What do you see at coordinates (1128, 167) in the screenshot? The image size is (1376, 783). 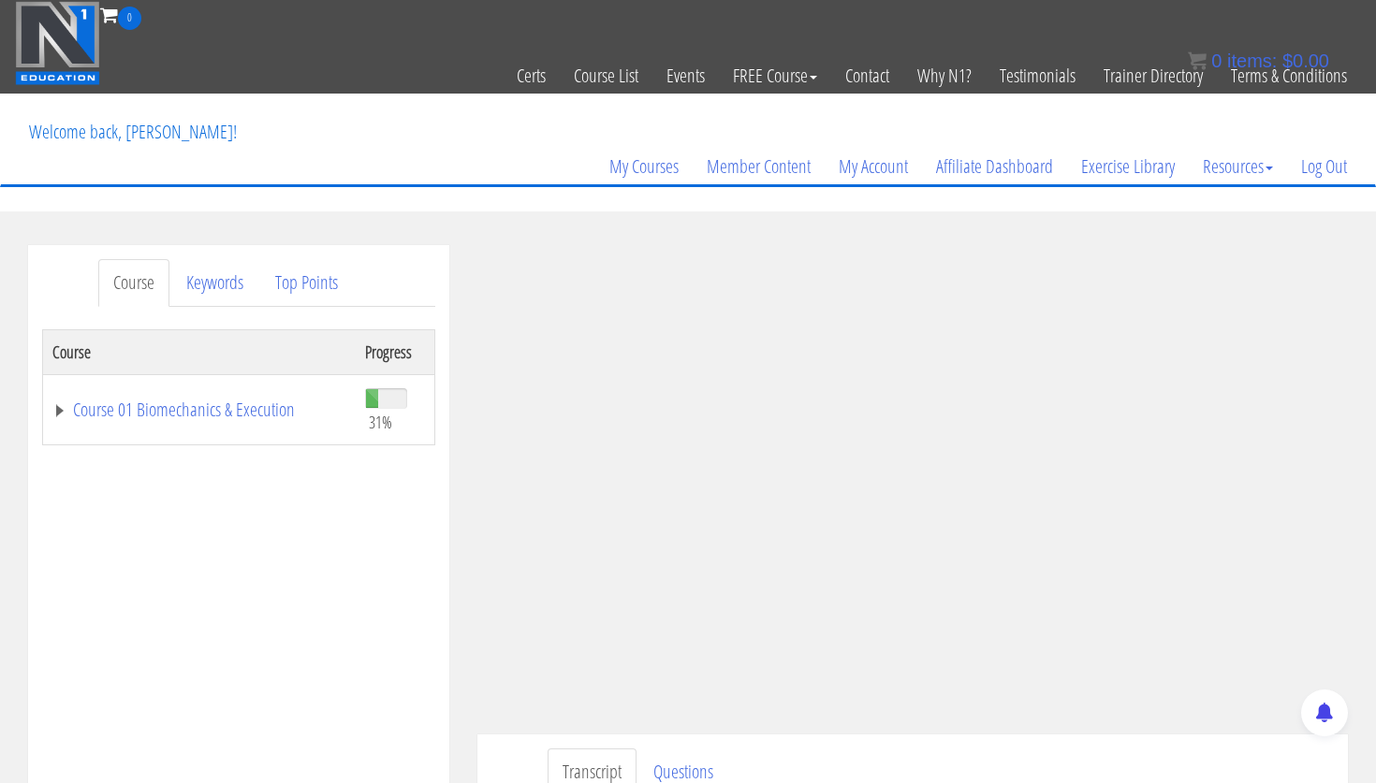 I see `a: Exercise Library` at bounding box center [1128, 167].